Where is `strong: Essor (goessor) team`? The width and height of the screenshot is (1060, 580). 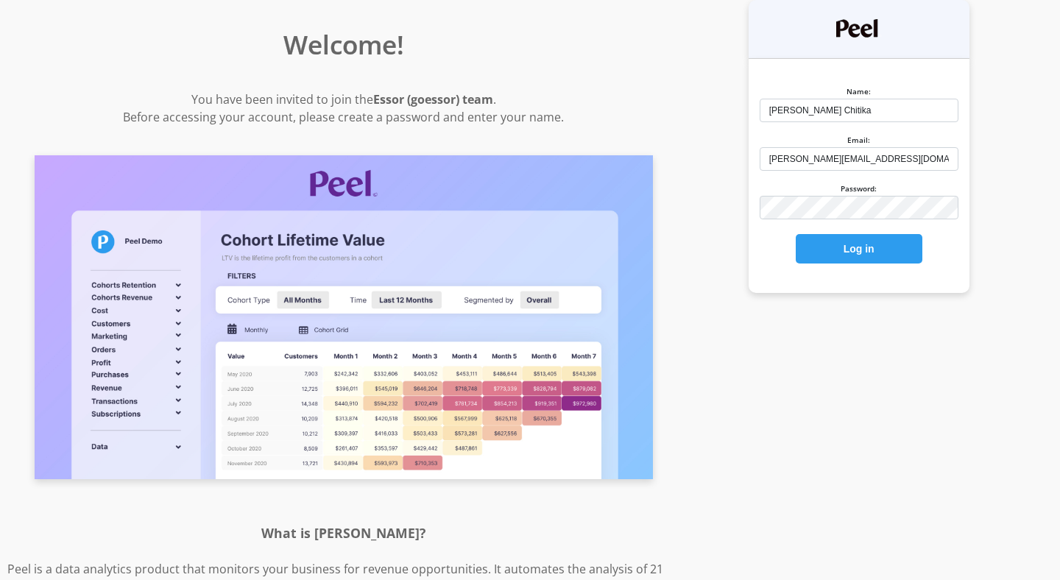 strong: Essor (goessor) team is located at coordinates (433, 99).